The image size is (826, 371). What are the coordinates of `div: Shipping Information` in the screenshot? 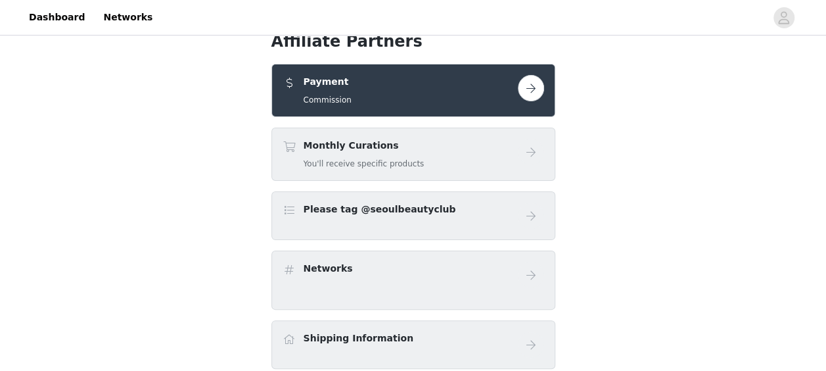 It's located at (413, 344).